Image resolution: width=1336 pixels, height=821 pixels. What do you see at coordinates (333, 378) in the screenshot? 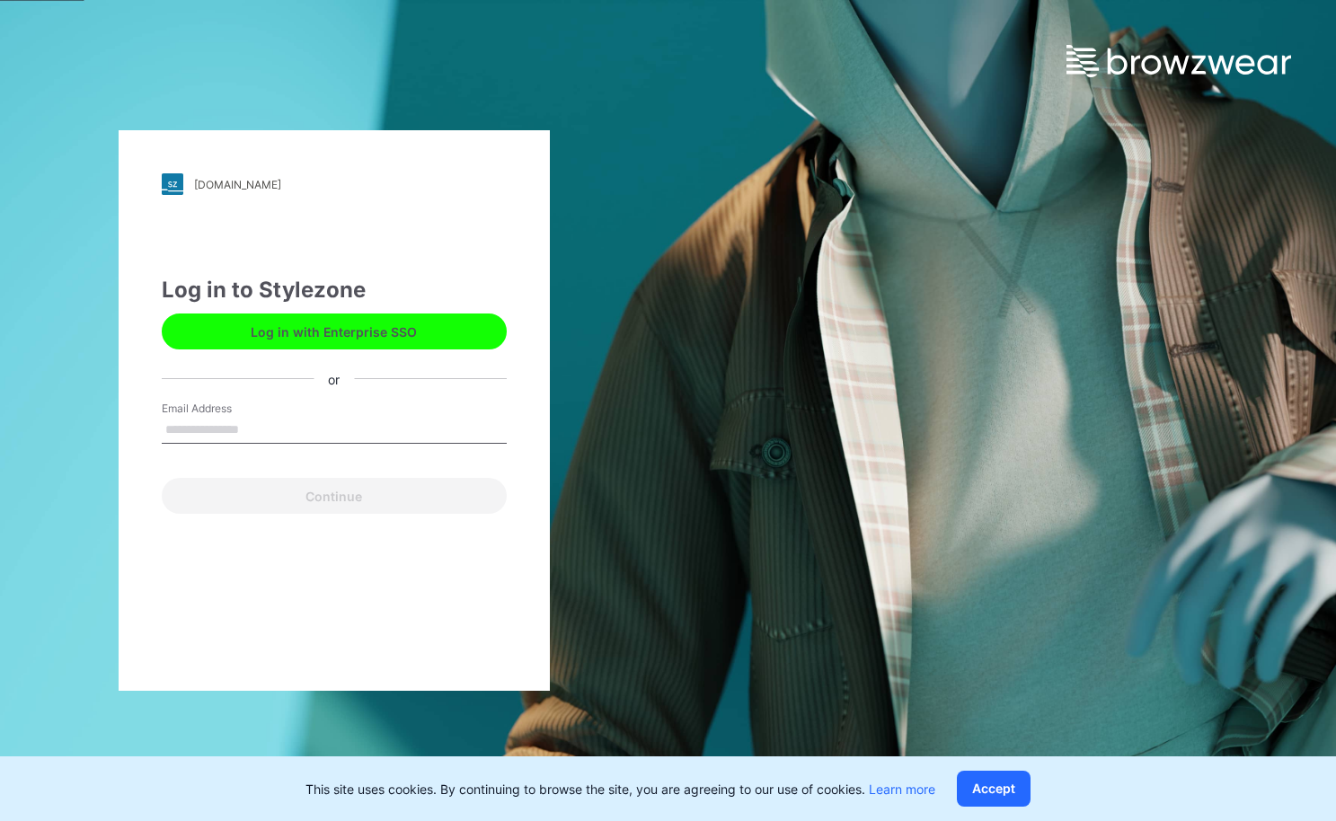
I see `div: or` at bounding box center [333, 378].